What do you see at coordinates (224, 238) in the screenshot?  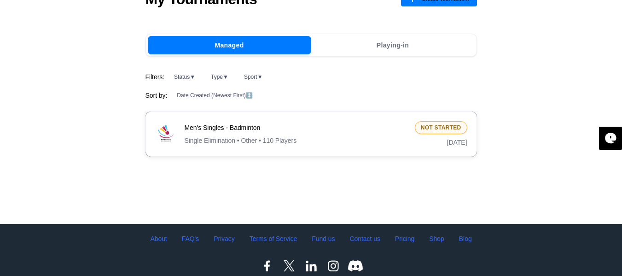 I see `a: Privacy` at bounding box center [224, 238].